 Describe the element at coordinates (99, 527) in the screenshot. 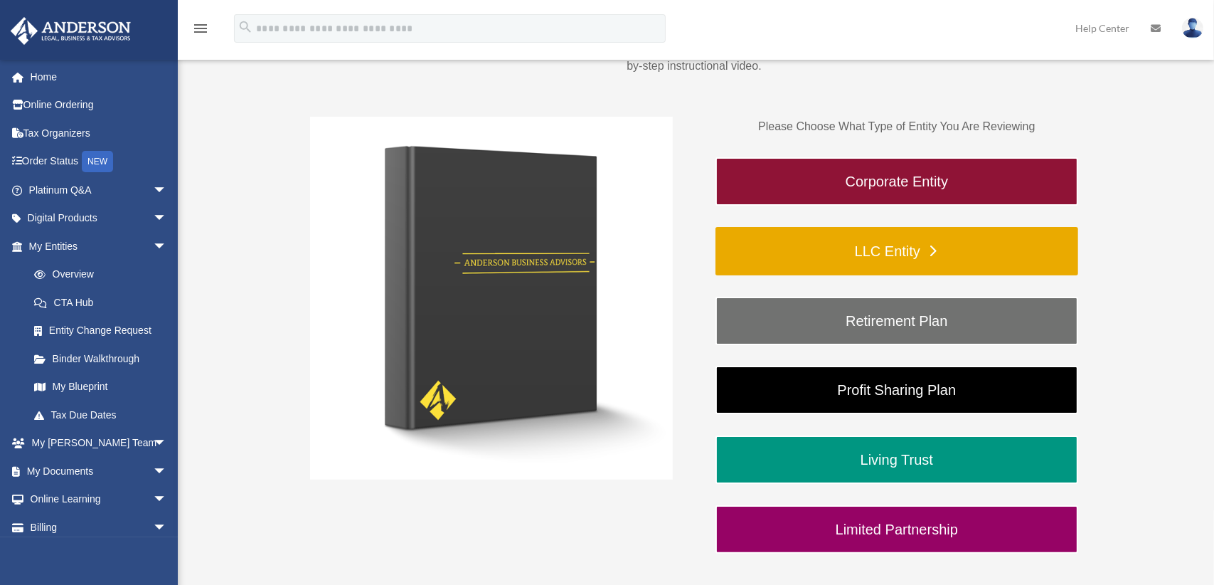

I see `a: Billingarrow_drop_down` at that location.